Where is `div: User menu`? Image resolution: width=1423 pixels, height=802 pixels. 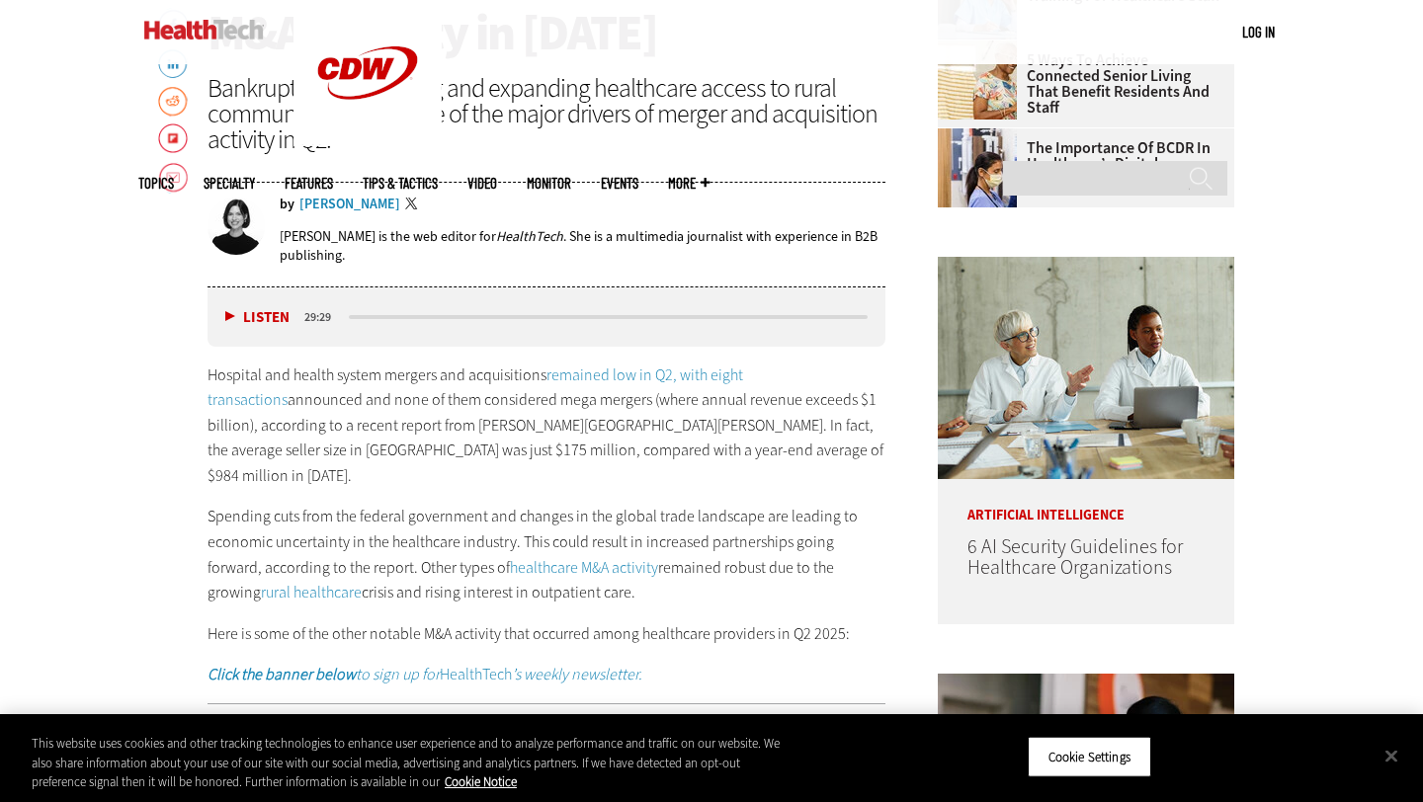 div: User menu is located at coordinates (1258, 32).